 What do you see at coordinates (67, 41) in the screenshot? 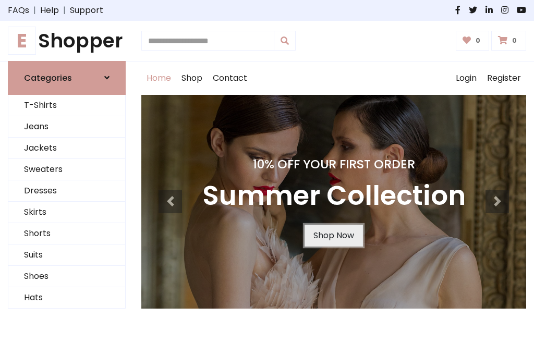
I see `h1: Shopper` at bounding box center [67, 41].